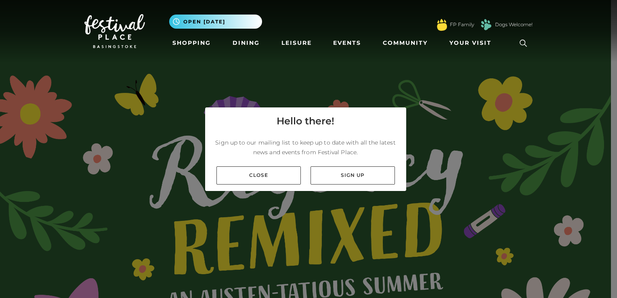 The image size is (617, 298). I want to click on a: Your Visit, so click(473, 43).